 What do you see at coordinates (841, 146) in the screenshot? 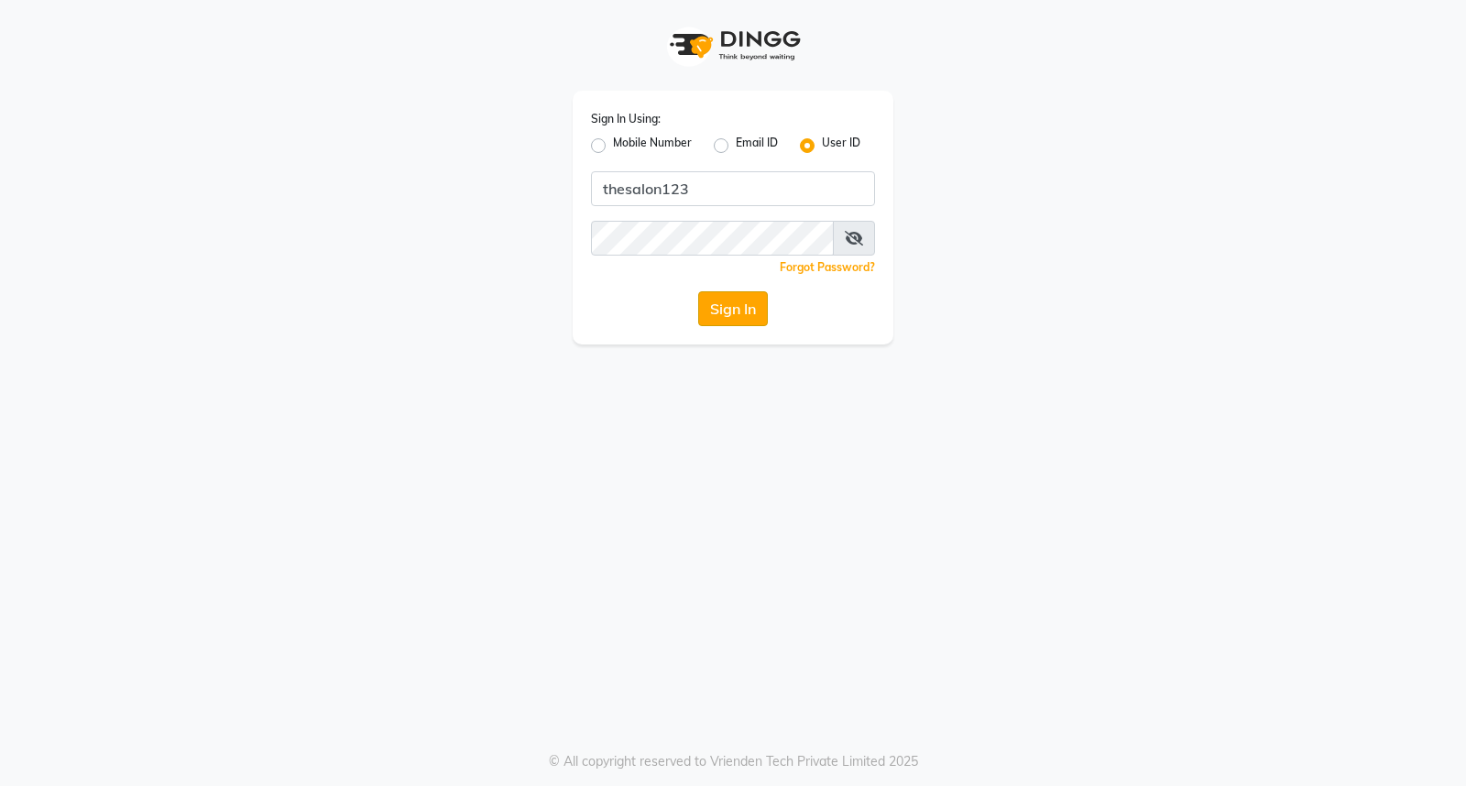
I see `label: User ID` at bounding box center [841, 146].